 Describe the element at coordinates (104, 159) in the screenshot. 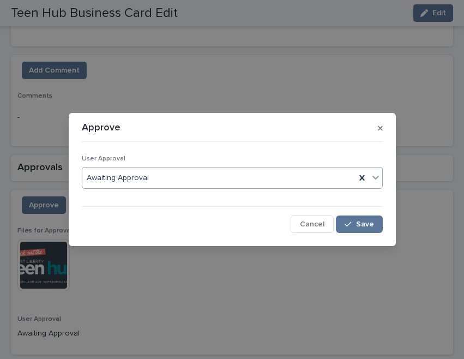

I see `span: User Approval` at that location.